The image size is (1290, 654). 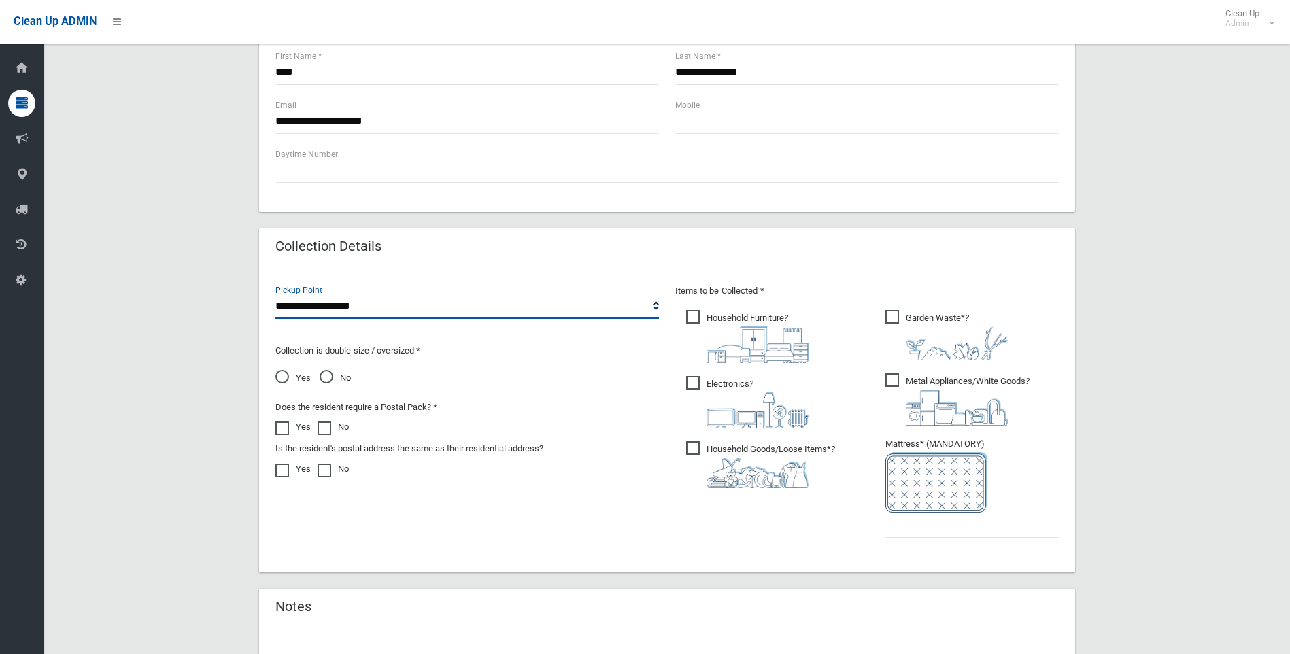 What do you see at coordinates (748, 337) in the screenshot?
I see `span: Household Furniture` at bounding box center [748, 337].